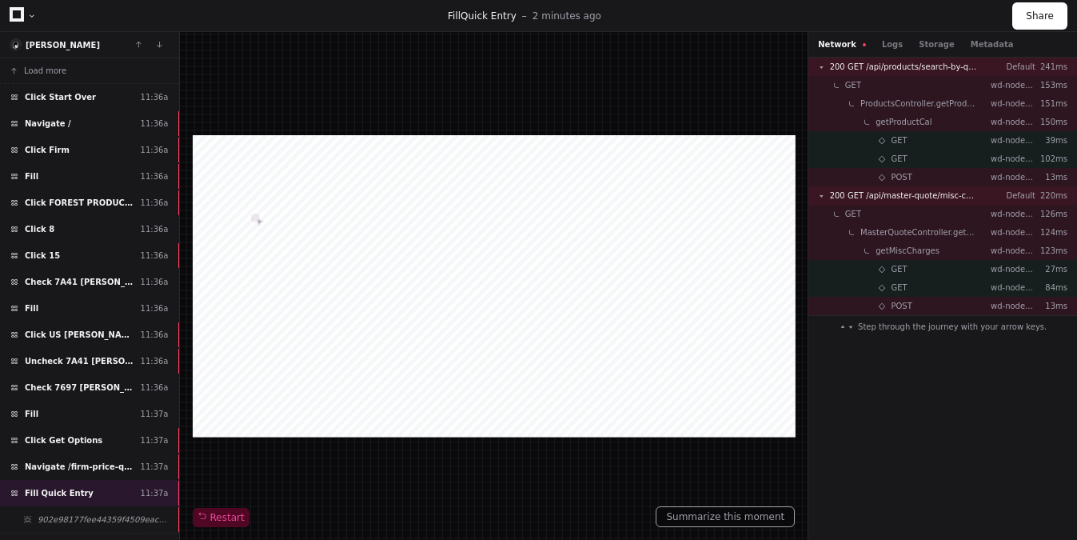 The height and width of the screenshot is (540, 1077). What do you see at coordinates (1051, 195) in the screenshot?
I see `p: 220ms` at bounding box center [1051, 195].